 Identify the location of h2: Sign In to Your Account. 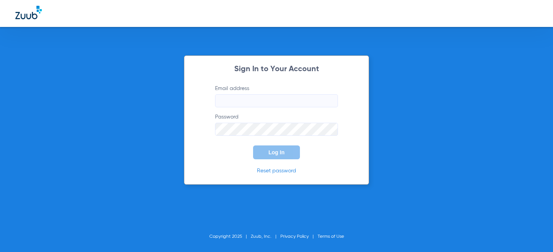
(277, 69).